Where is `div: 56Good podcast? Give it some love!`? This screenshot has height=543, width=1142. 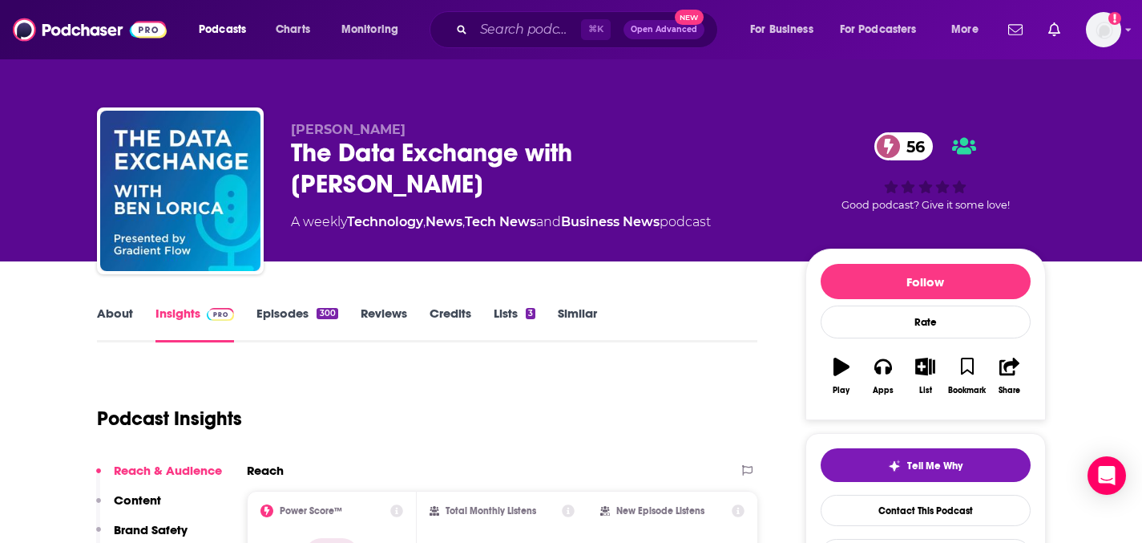
div: 56Good podcast? Give it some love! is located at coordinates (926, 172).